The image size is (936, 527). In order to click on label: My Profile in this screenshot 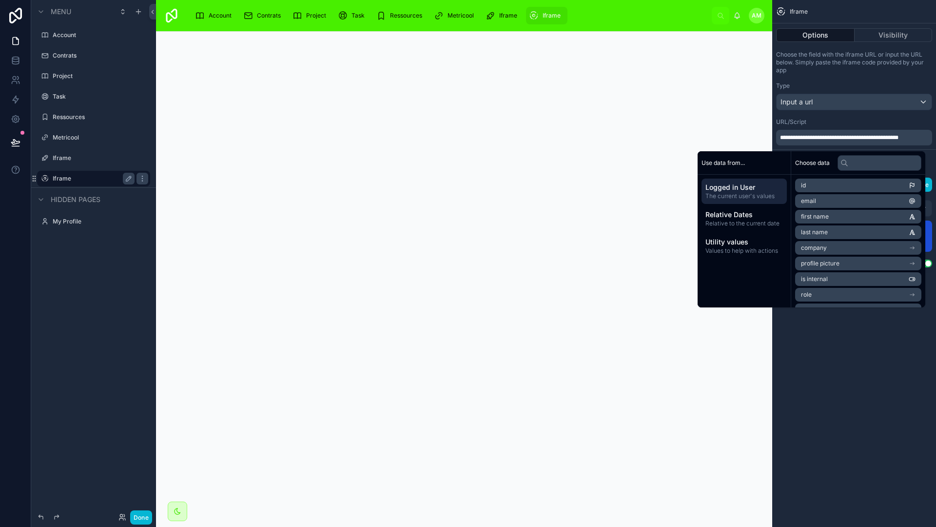, I will do `click(100, 221)`.